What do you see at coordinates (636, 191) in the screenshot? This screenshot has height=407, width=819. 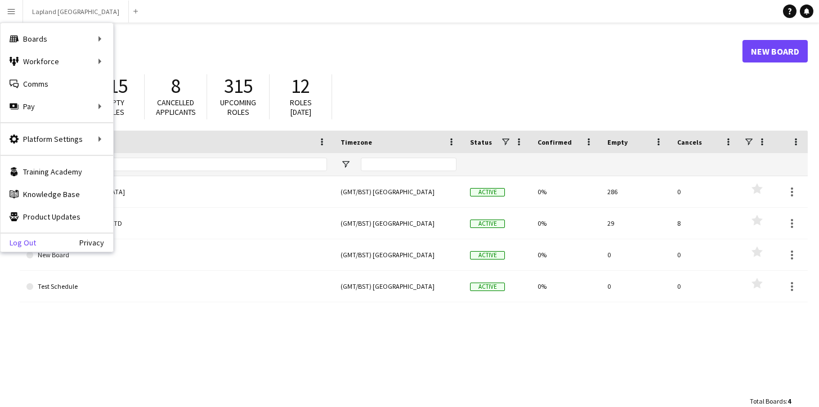 I see `div: 286` at bounding box center [636, 191].